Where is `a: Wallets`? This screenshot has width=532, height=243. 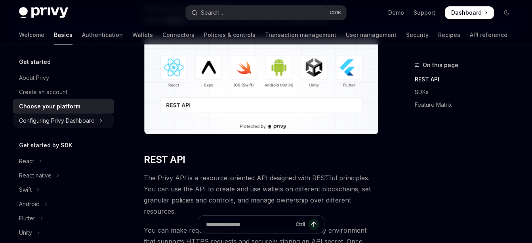 a: Wallets is located at coordinates (143, 35).